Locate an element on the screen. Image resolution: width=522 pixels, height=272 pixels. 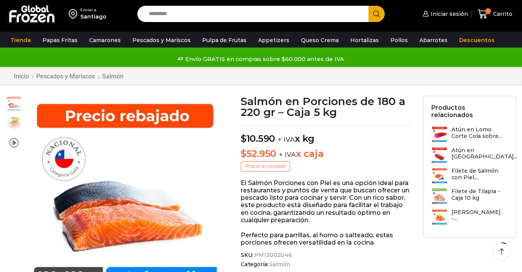
a: Papas Fritas is located at coordinates (60, 40).